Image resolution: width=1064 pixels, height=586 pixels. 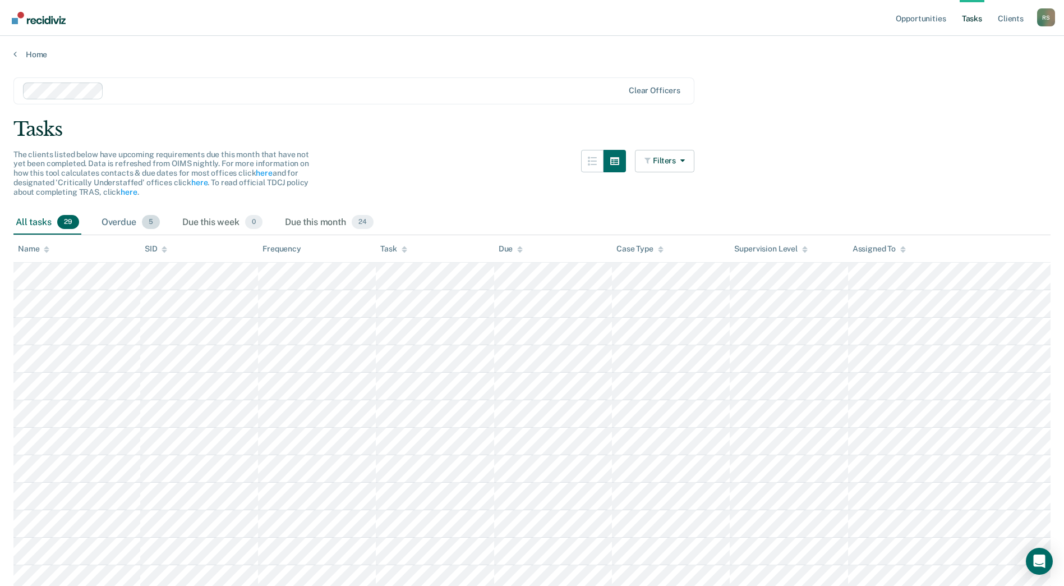 What do you see at coordinates (254, 222) in the screenshot?
I see `span: 0` at bounding box center [254, 222].